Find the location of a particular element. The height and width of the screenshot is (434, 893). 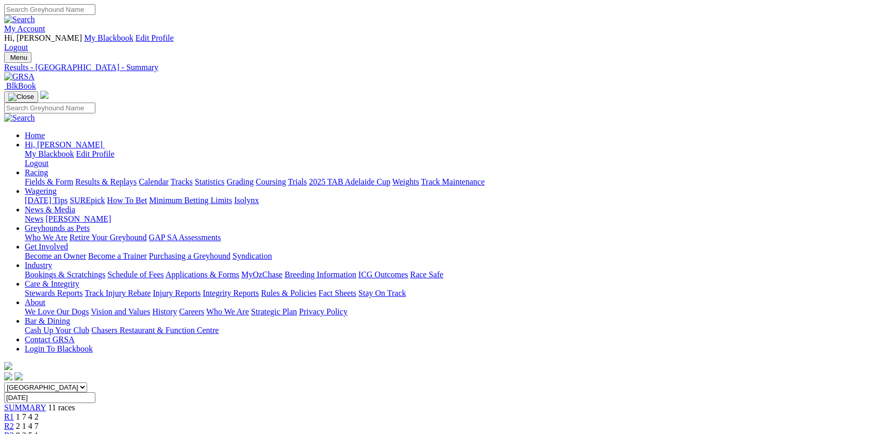

a: R1 is located at coordinates (9, 417).